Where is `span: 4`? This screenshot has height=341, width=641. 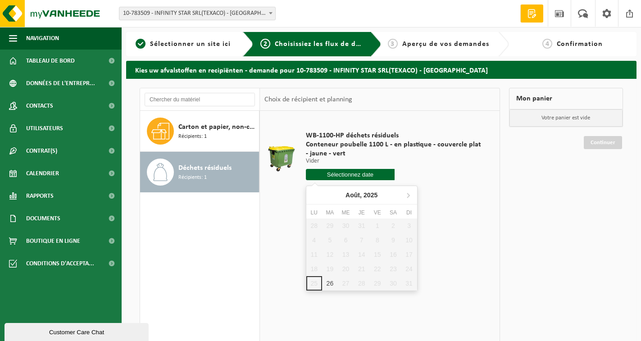 span: 4 is located at coordinates (547, 44).